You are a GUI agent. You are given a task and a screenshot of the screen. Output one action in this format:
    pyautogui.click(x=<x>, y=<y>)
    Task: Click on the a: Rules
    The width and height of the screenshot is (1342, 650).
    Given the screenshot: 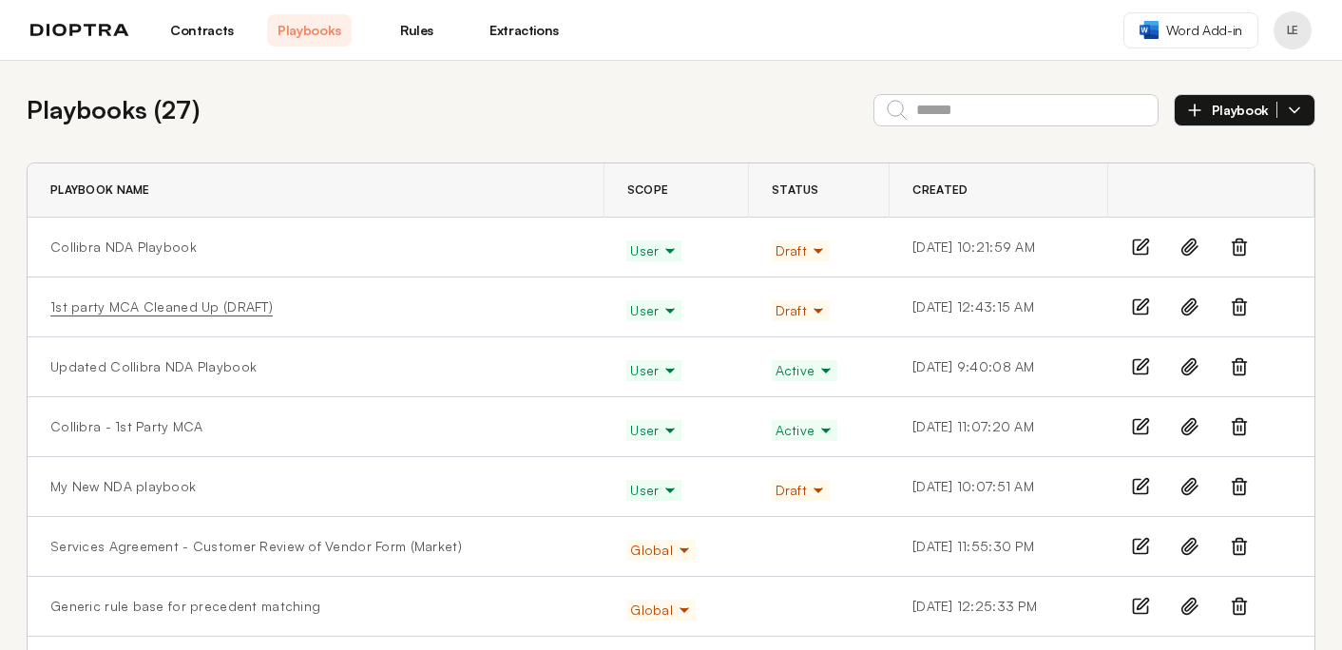 What is the action you would take?
    pyautogui.click(x=416, y=30)
    